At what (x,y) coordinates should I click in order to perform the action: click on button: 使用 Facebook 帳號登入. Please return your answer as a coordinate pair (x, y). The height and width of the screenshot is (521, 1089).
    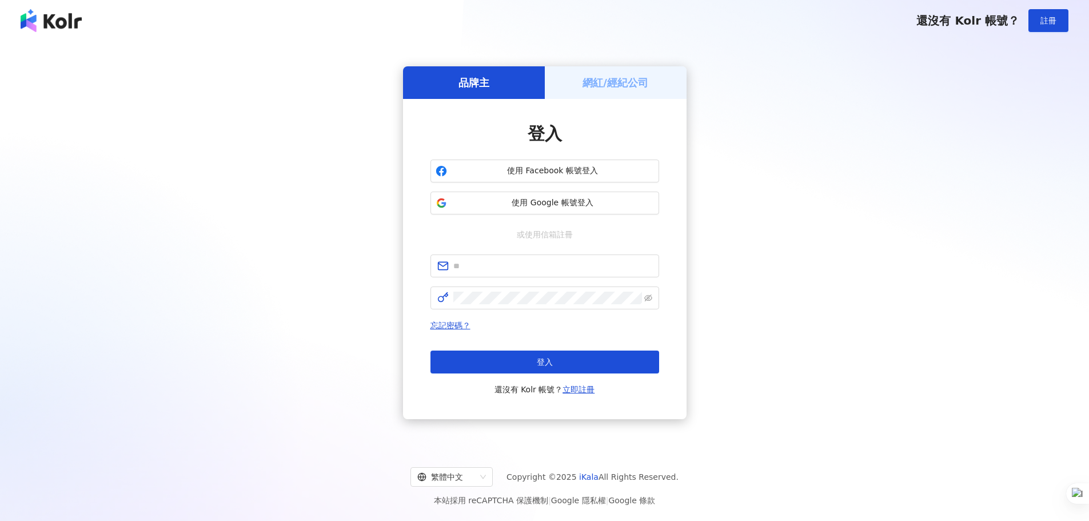
    Looking at the image, I should click on (545, 171).